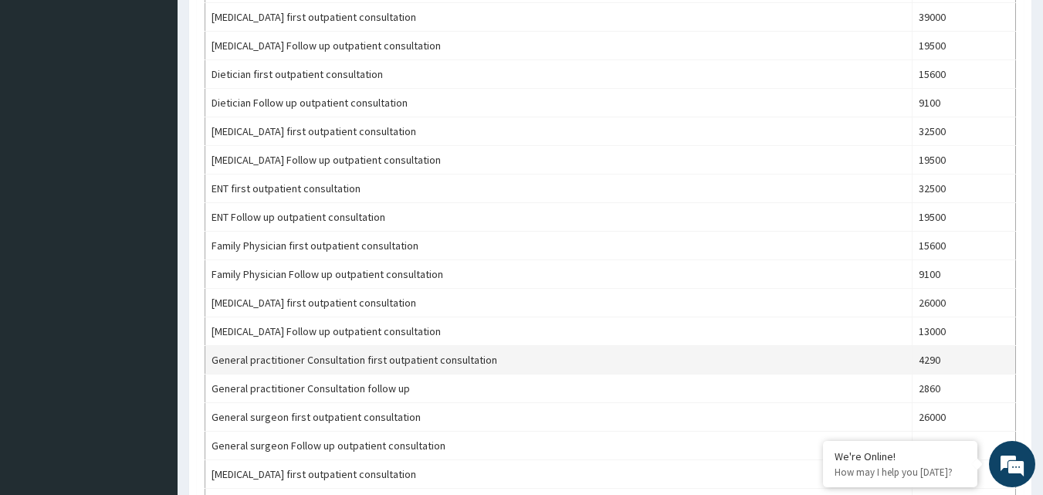 The width and height of the screenshot is (1043, 495). I want to click on div: Minimize live chat window, so click(272, 26).